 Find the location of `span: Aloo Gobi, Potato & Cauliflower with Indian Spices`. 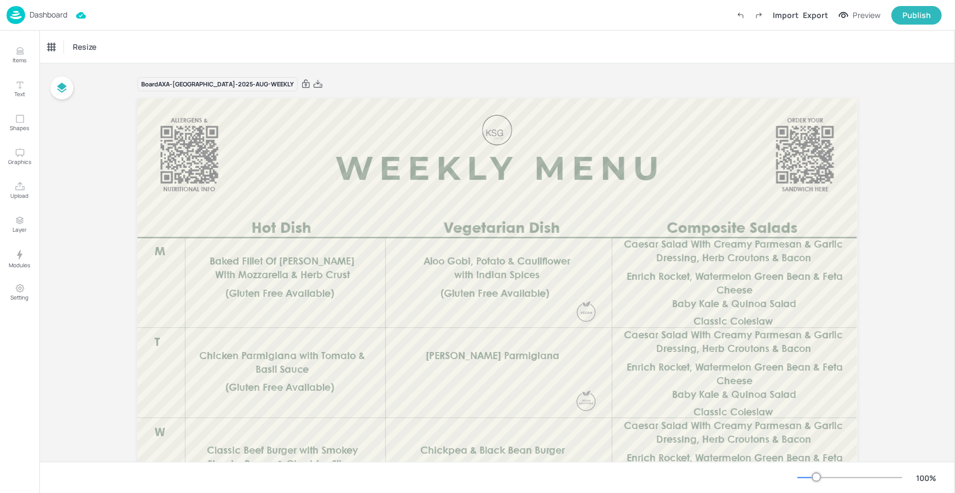

span: Aloo Gobi, Potato & Cauliflower with Indian Spices is located at coordinates (497, 269).